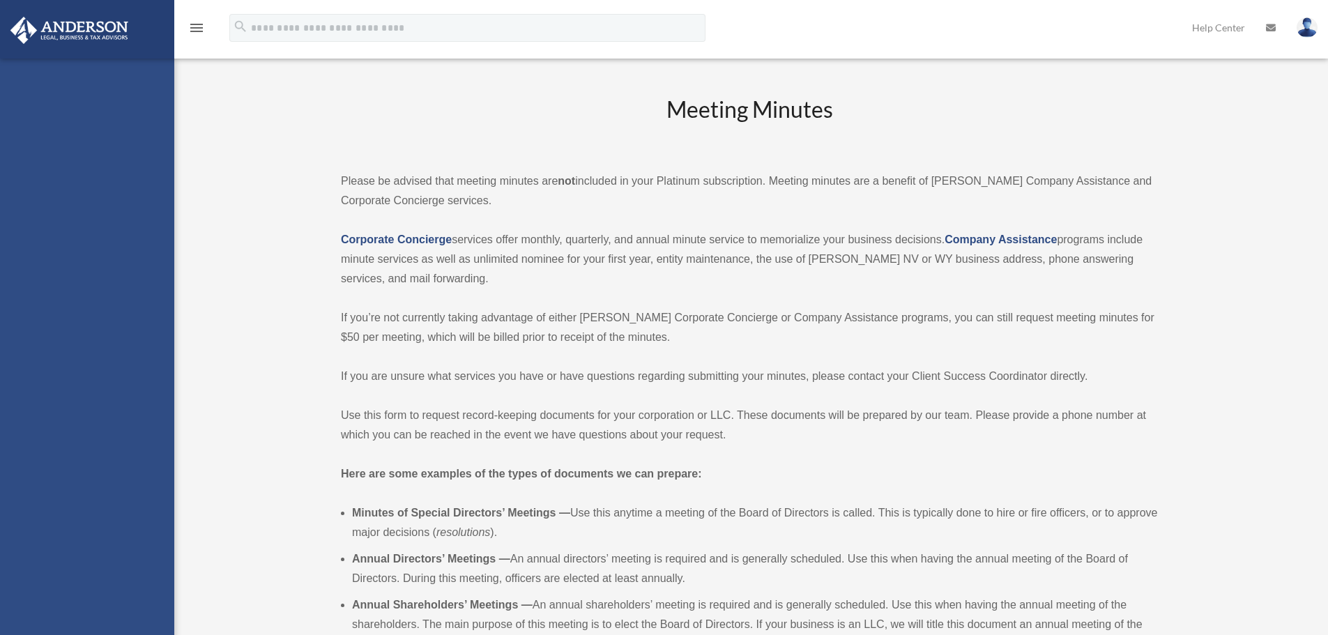  What do you see at coordinates (442, 604) in the screenshot?
I see `b: Annual Shareholders’ Meetings —` at bounding box center [442, 604].